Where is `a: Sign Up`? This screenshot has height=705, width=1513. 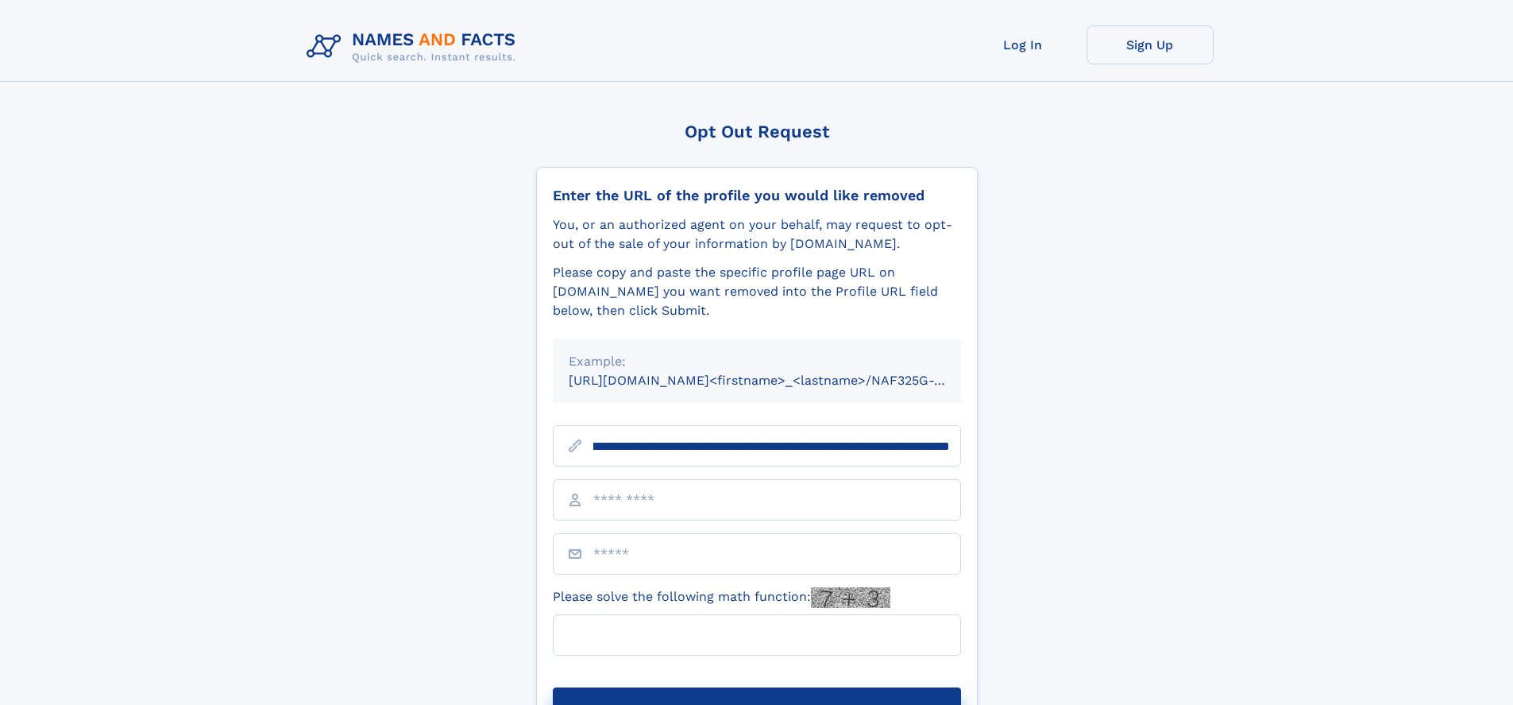 a: Sign Up is located at coordinates (1150, 44).